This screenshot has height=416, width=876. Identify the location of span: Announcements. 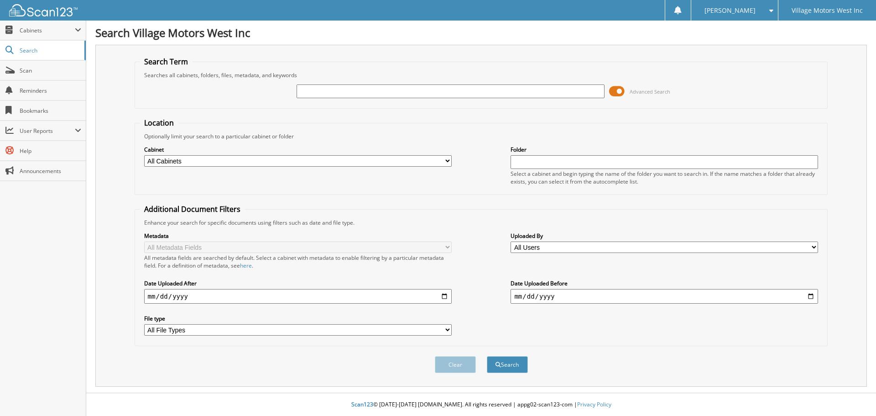
(50, 171).